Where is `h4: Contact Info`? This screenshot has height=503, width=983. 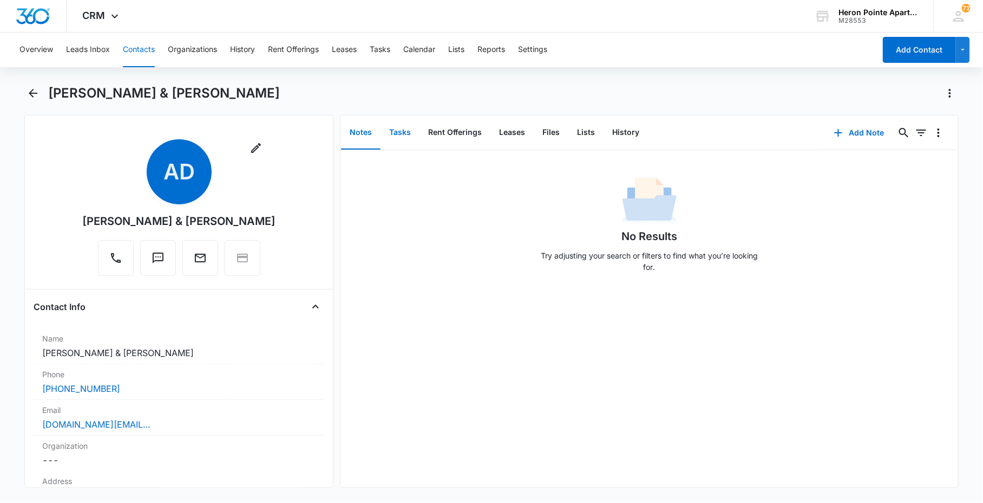
h4: Contact Info is located at coordinates (60, 306).